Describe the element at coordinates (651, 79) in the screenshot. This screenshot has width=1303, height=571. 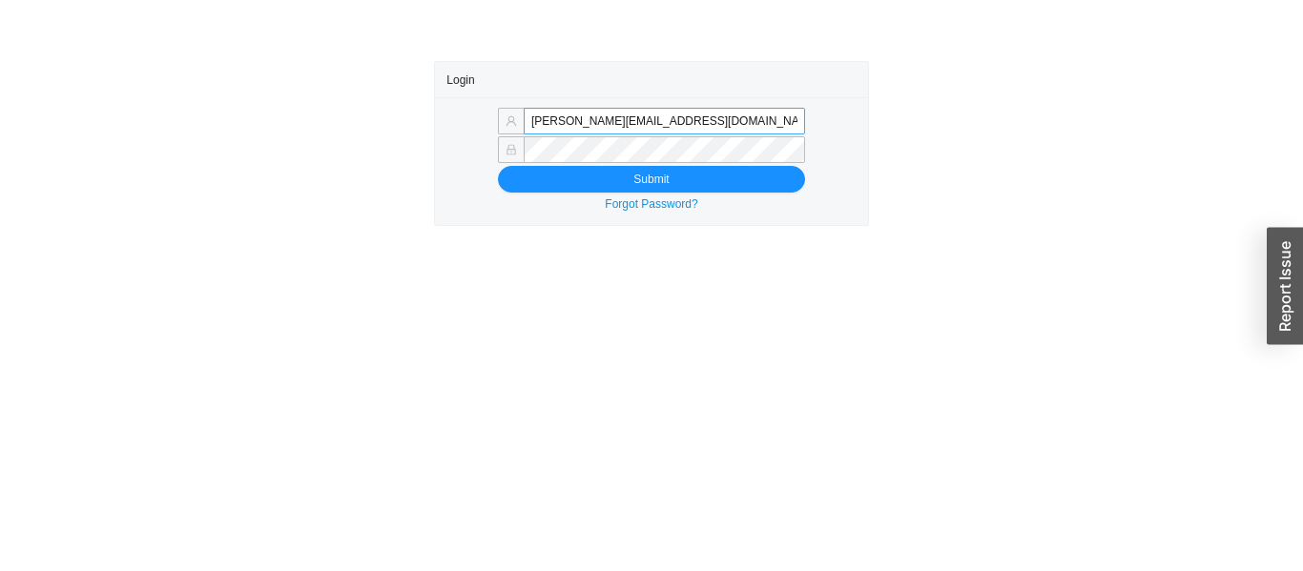
I see `div: Login` at that location.